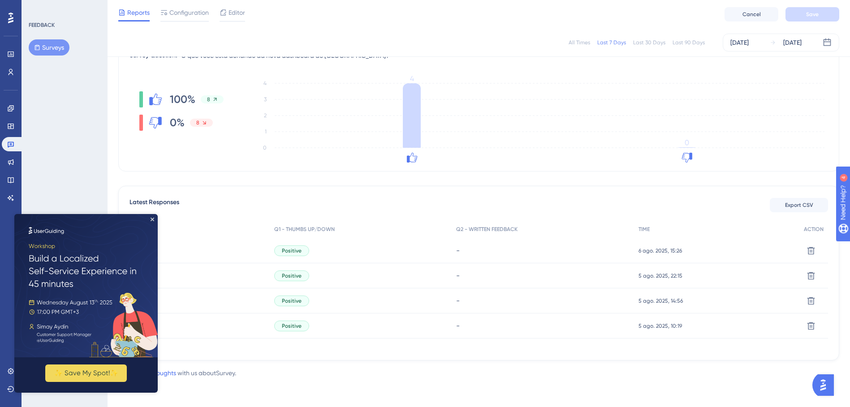 The height and width of the screenshot is (407, 850). What do you see at coordinates (72, 159) in the screenshot?
I see `button: ✨ Save My Spot!✨` at bounding box center [72, 159].